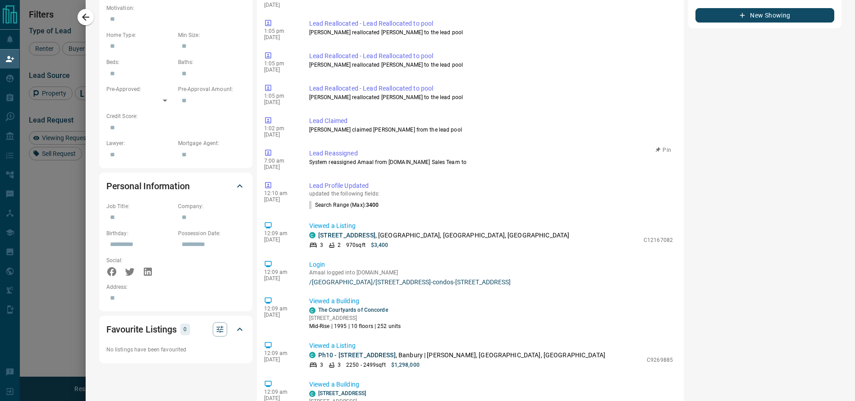 The height and width of the screenshot is (401, 855). What do you see at coordinates (765, 15) in the screenshot?
I see `button: New Showing` at bounding box center [765, 15].